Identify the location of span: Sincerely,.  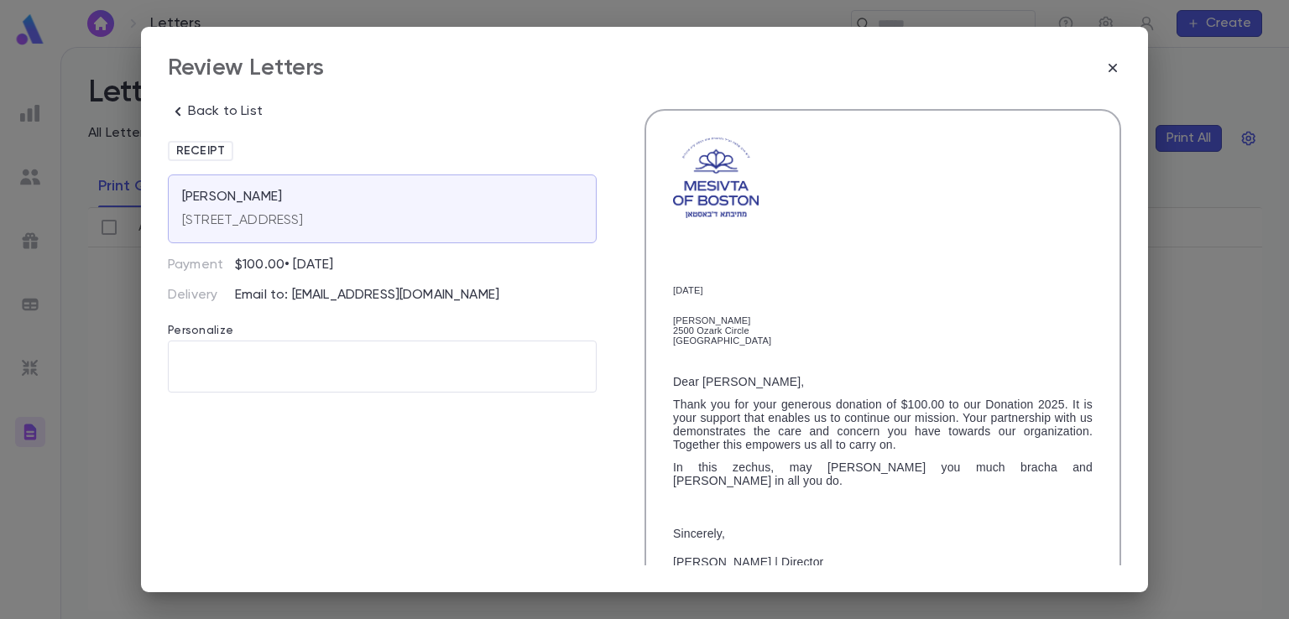
(699, 534).